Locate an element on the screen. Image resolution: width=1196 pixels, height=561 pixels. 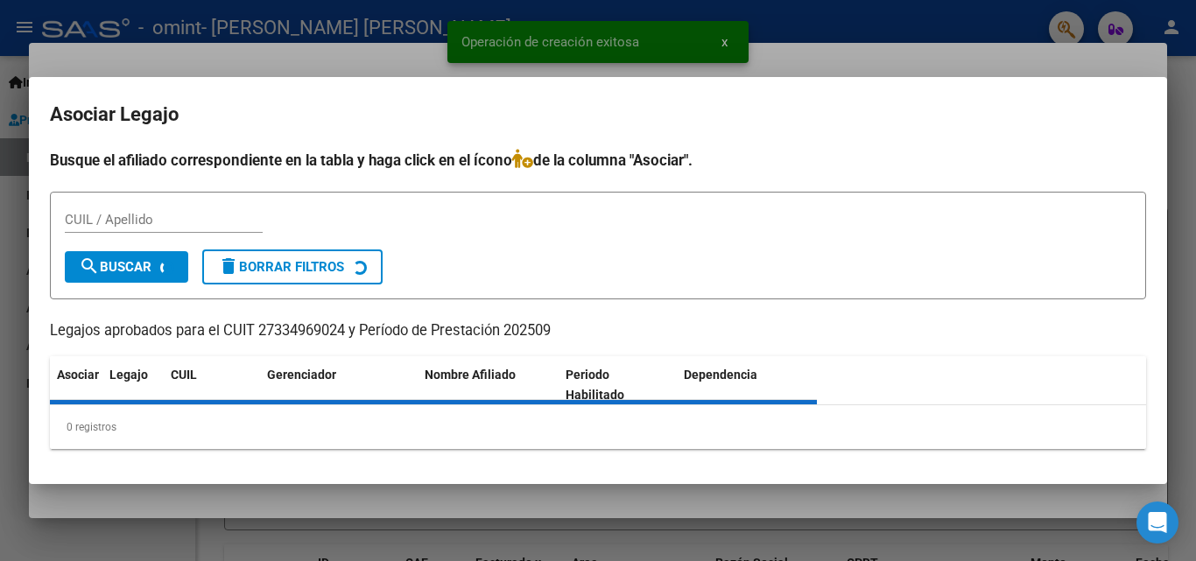
button: Borrar Filtros is located at coordinates (292, 267).